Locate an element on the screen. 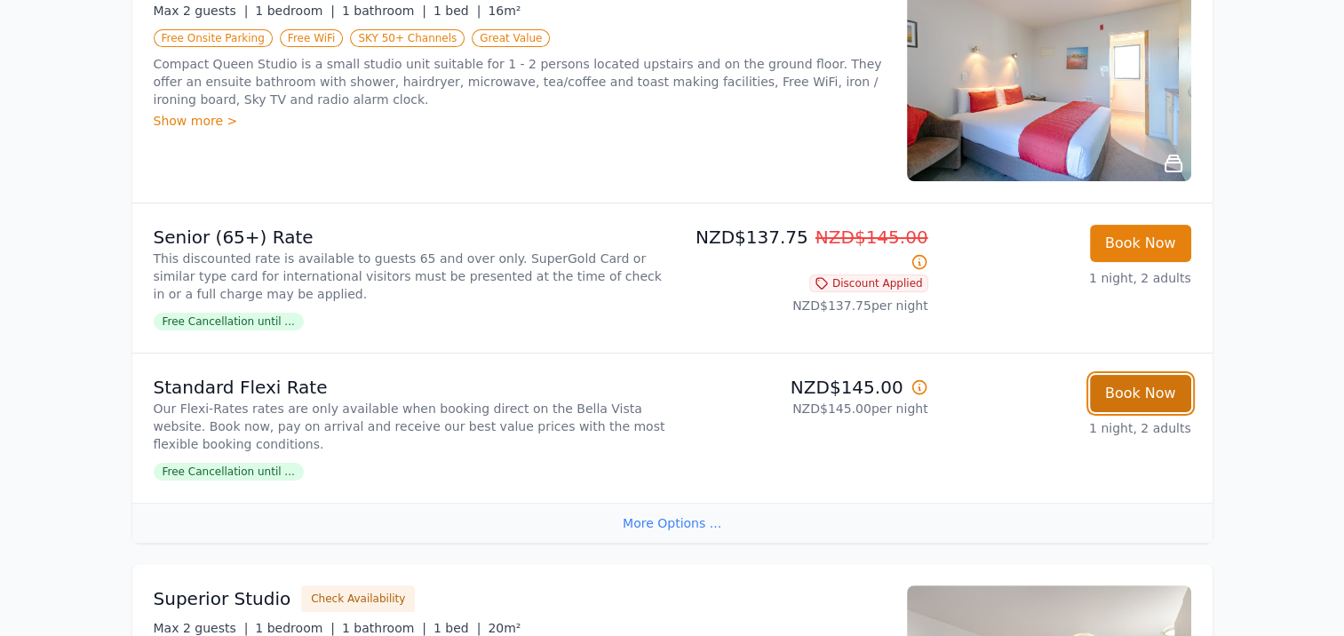  span: 20m² is located at coordinates (504, 628).